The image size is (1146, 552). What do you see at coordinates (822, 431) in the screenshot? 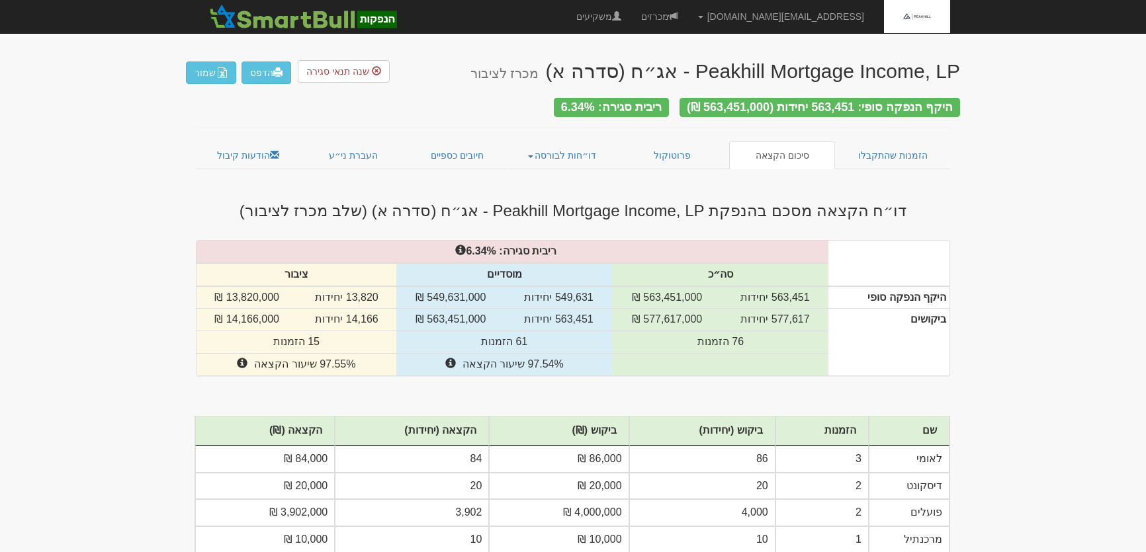
I see `th: הזמנות` at bounding box center [822, 431].